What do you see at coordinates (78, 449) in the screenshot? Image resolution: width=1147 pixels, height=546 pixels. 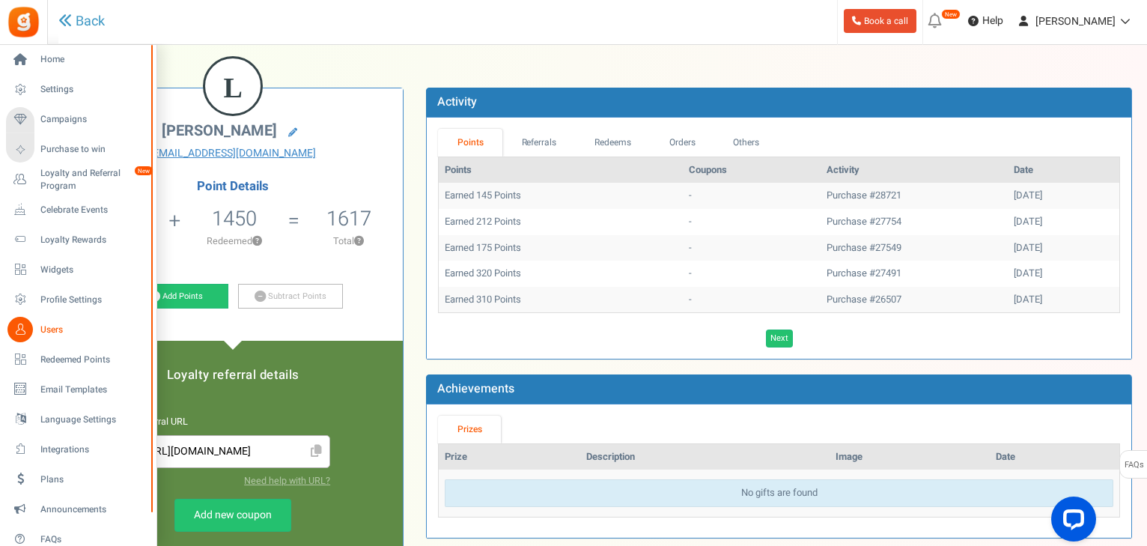 I see `a: Integrations` at bounding box center [78, 449].